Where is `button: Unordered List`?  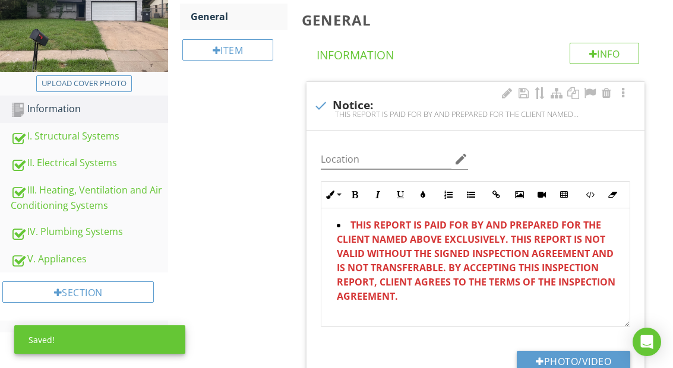 button: Unordered List is located at coordinates (471, 195).